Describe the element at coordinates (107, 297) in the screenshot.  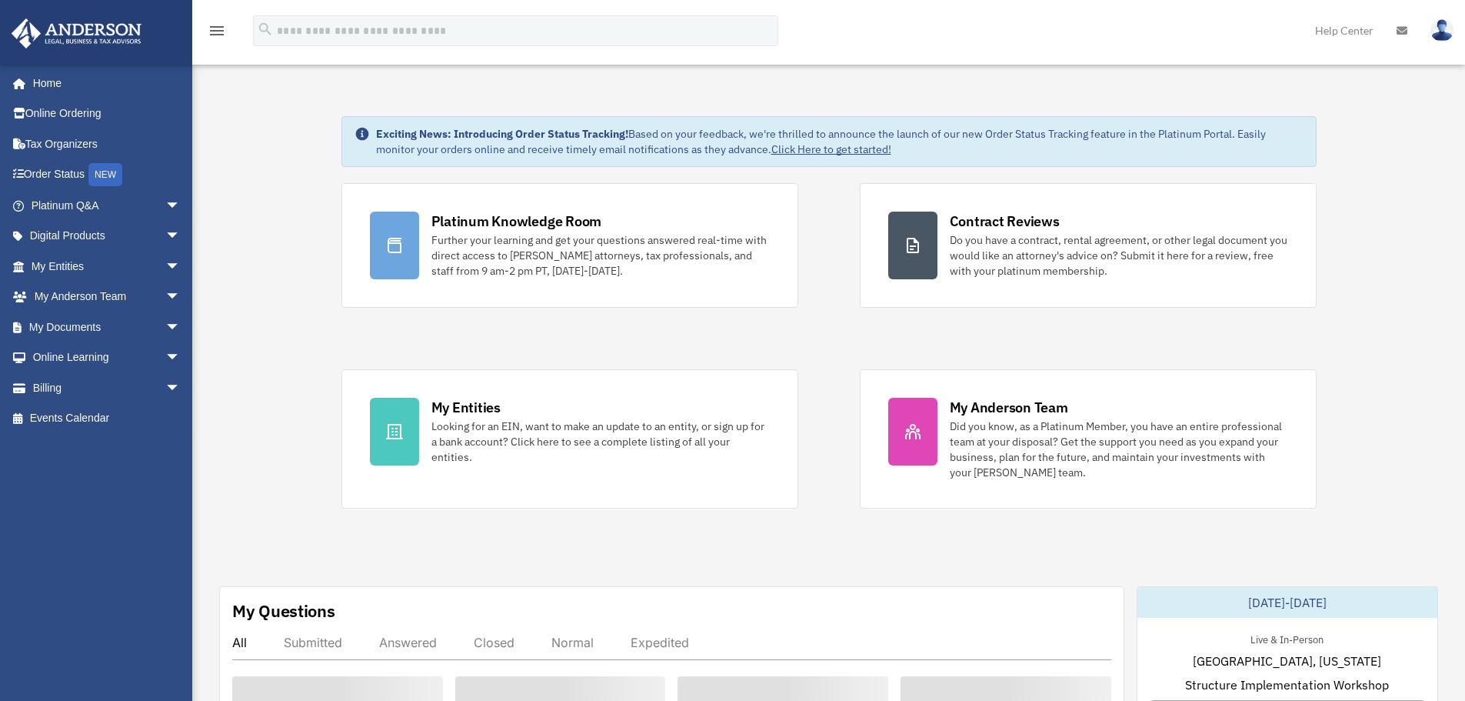
I see `a: My Anderson Teamarrow_drop_down` at that location.